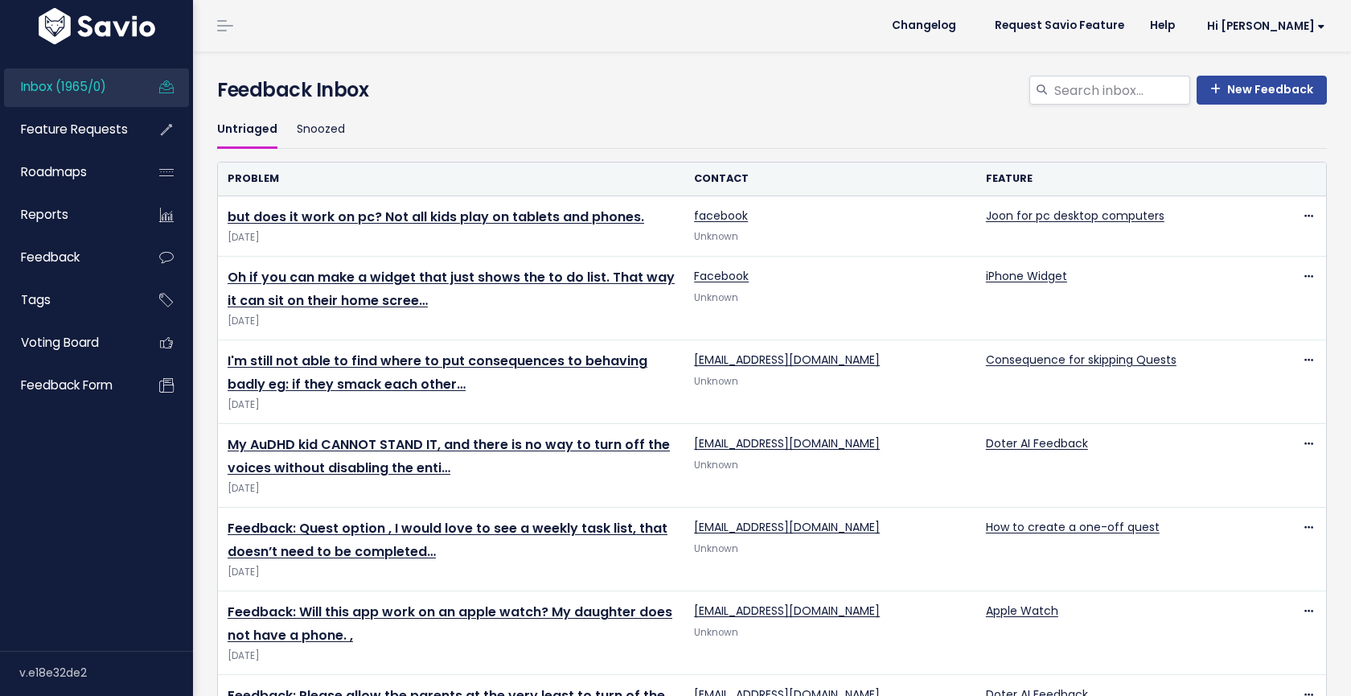 Image resolution: width=1351 pixels, height=696 pixels. I want to click on div: v.e18e32de2, so click(106, 672).